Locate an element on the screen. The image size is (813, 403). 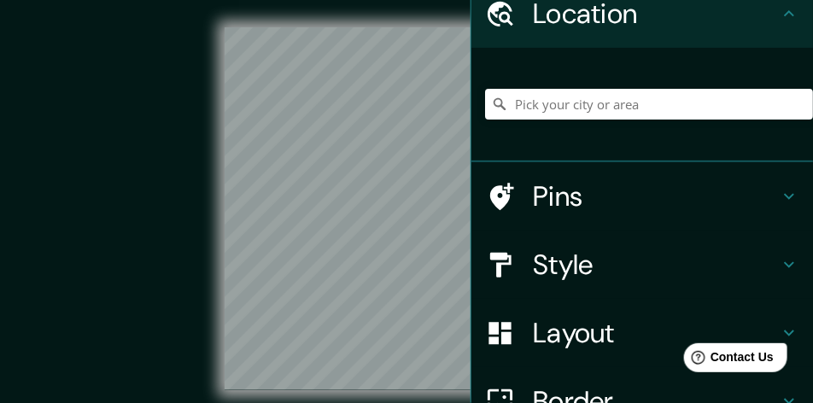
h4: Layout is located at coordinates (656, 333).